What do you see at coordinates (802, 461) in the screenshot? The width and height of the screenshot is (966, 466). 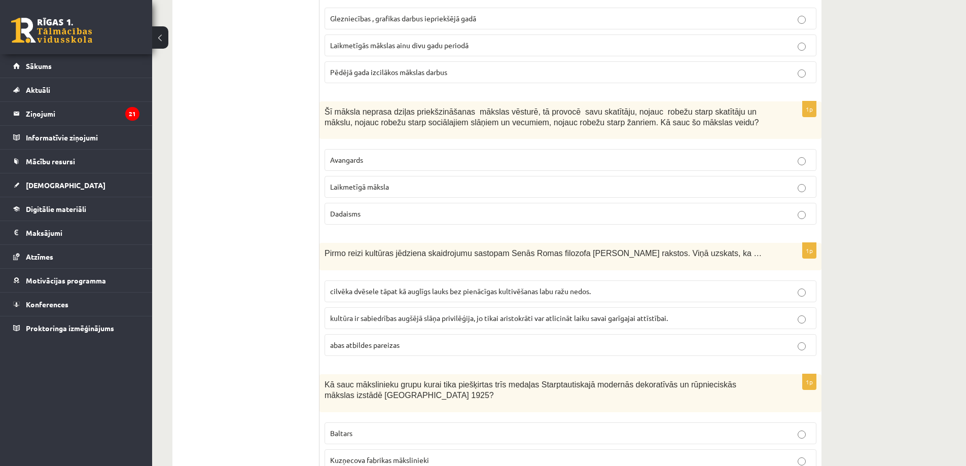 I see `input: Kuzņecova fabrikas mākslinieki` at bounding box center [802, 461].